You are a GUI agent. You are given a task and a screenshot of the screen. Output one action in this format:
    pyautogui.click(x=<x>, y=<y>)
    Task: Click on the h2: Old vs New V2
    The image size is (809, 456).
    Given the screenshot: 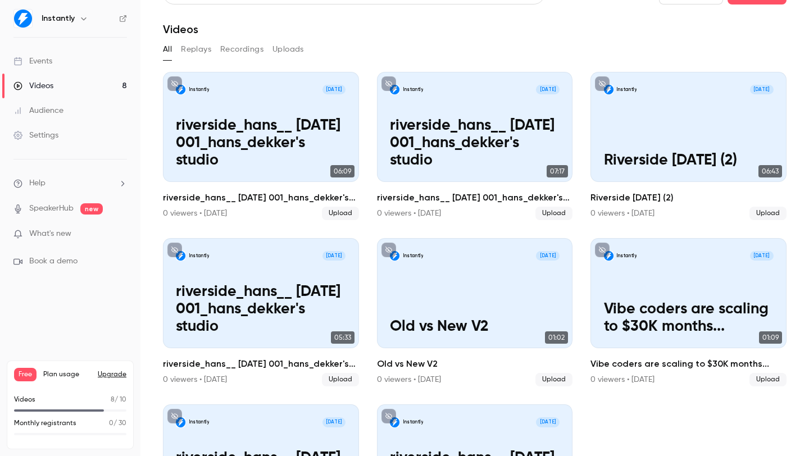 What is the action you would take?
    pyautogui.click(x=475, y=364)
    